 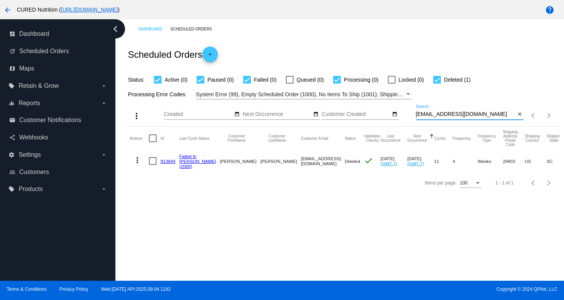 What do you see at coordinates (389, 163) in the screenshot?
I see `a: (GMT-7)` at bounding box center [389, 163].